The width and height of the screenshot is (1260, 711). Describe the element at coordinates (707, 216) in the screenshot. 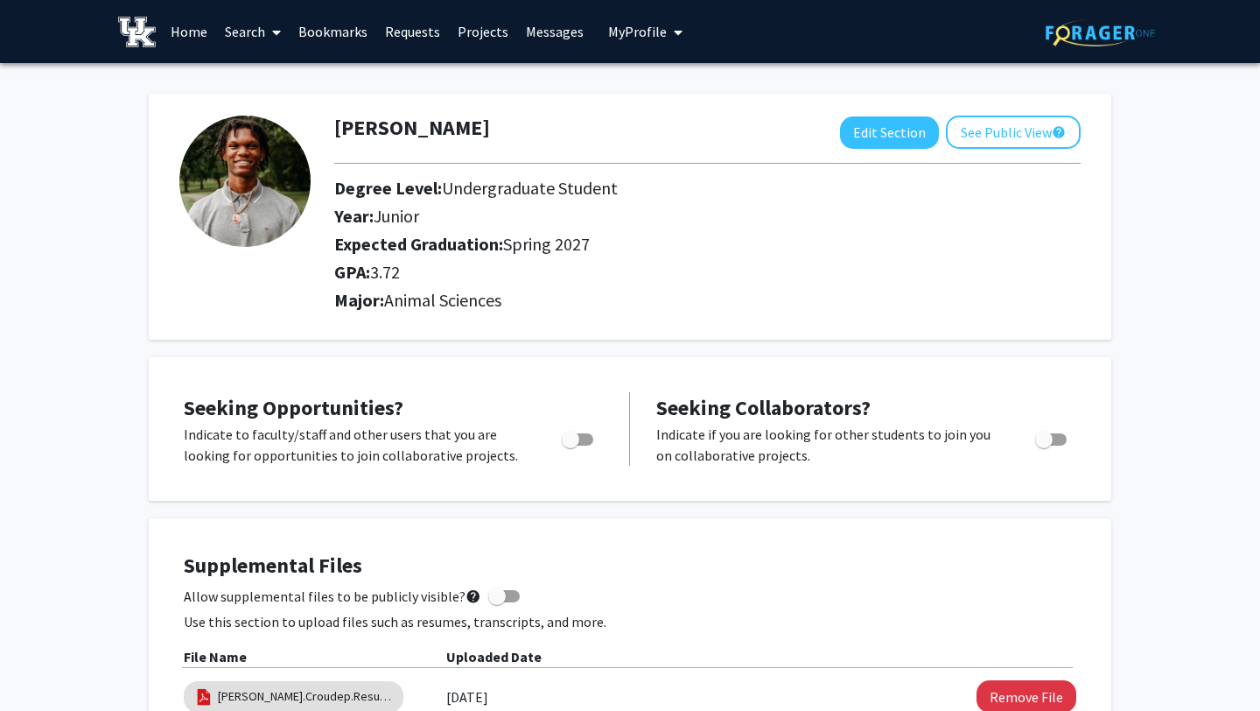

I see `h2: Year:` at that location.